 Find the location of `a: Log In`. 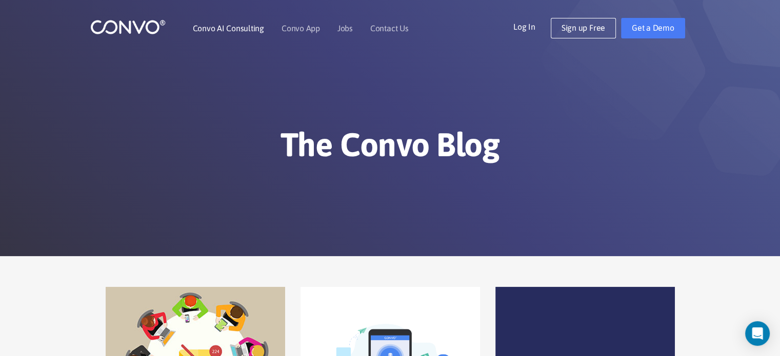

a: Log In is located at coordinates (532, 26).